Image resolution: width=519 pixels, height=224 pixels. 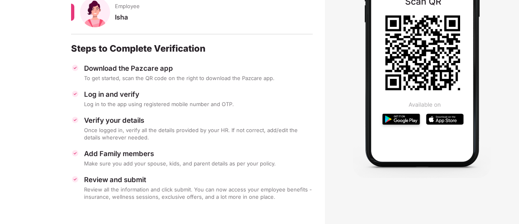 I want to click on span: Employee, so click(x=127, y=6).